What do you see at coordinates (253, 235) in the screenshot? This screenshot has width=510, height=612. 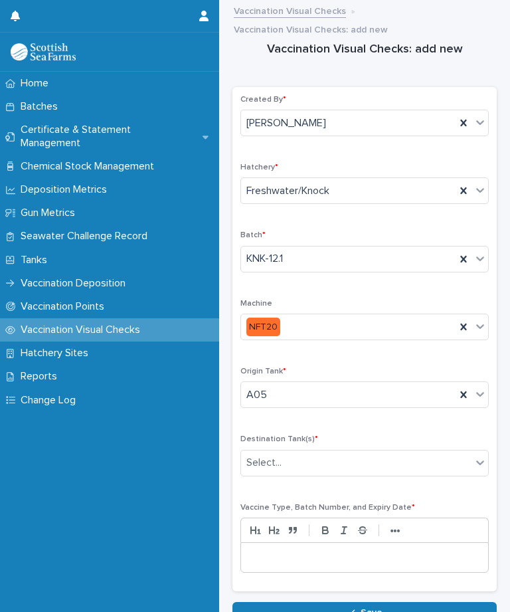 I see `span: Batch` at bounding box center [253, 235].